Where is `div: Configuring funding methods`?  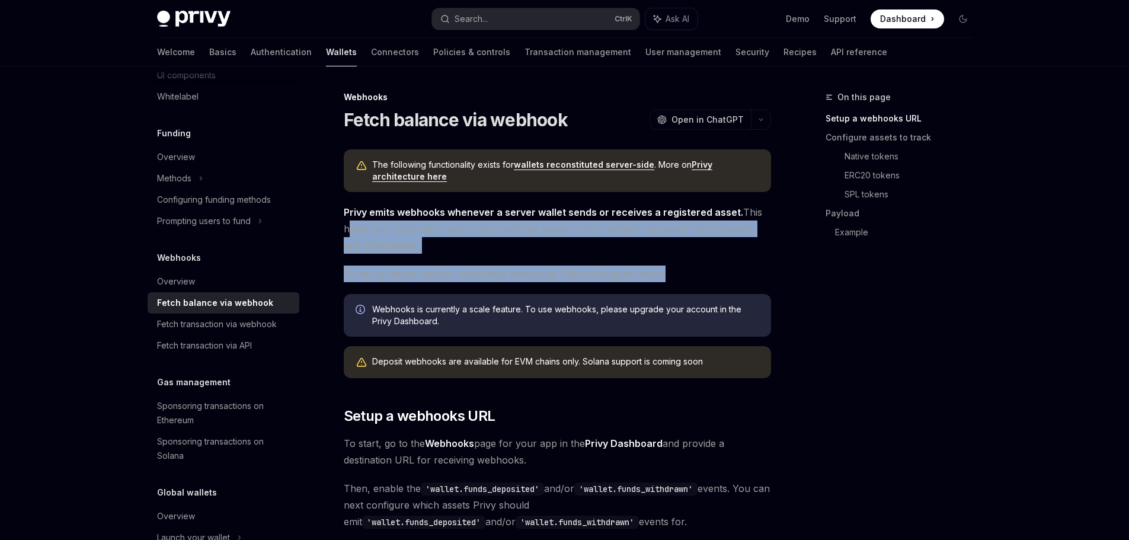 div: Configuring funding methods is located at coordinates (214, 200).